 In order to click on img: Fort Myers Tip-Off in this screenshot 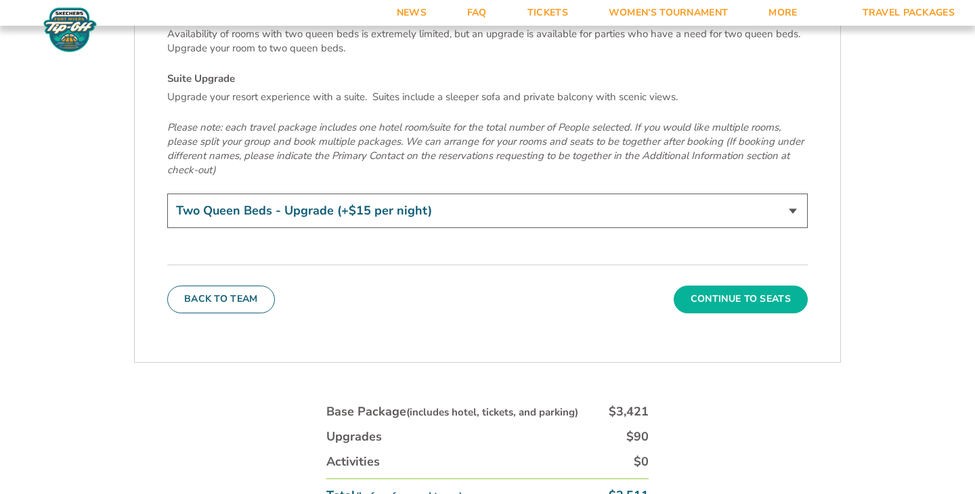, I will do `click(70, 30)`.